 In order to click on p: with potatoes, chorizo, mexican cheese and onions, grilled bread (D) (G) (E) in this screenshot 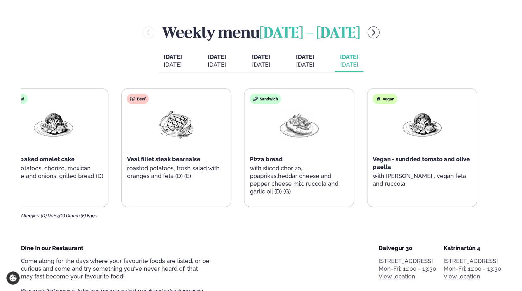, I will do `click(53, 176)`.